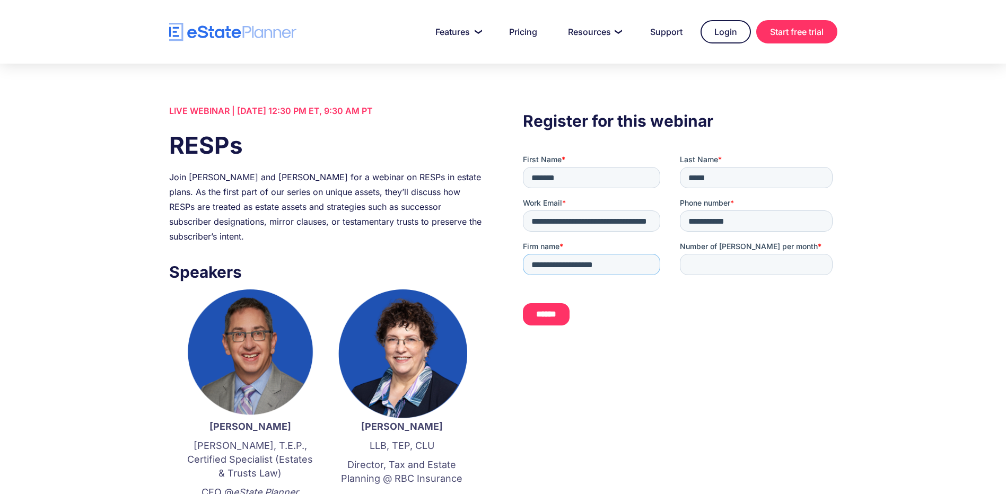 This screenshot has height=494, width=1006. I want to click on h3: Speakers, so click(326, 272).